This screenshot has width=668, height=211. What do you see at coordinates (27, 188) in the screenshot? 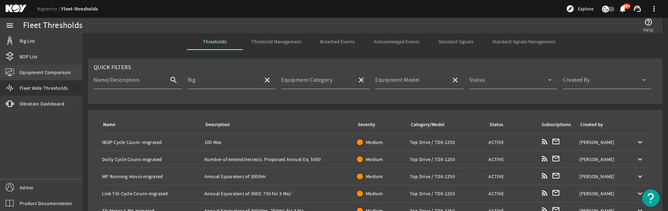
I see `span: Admin` at bounding box center [27, 188].